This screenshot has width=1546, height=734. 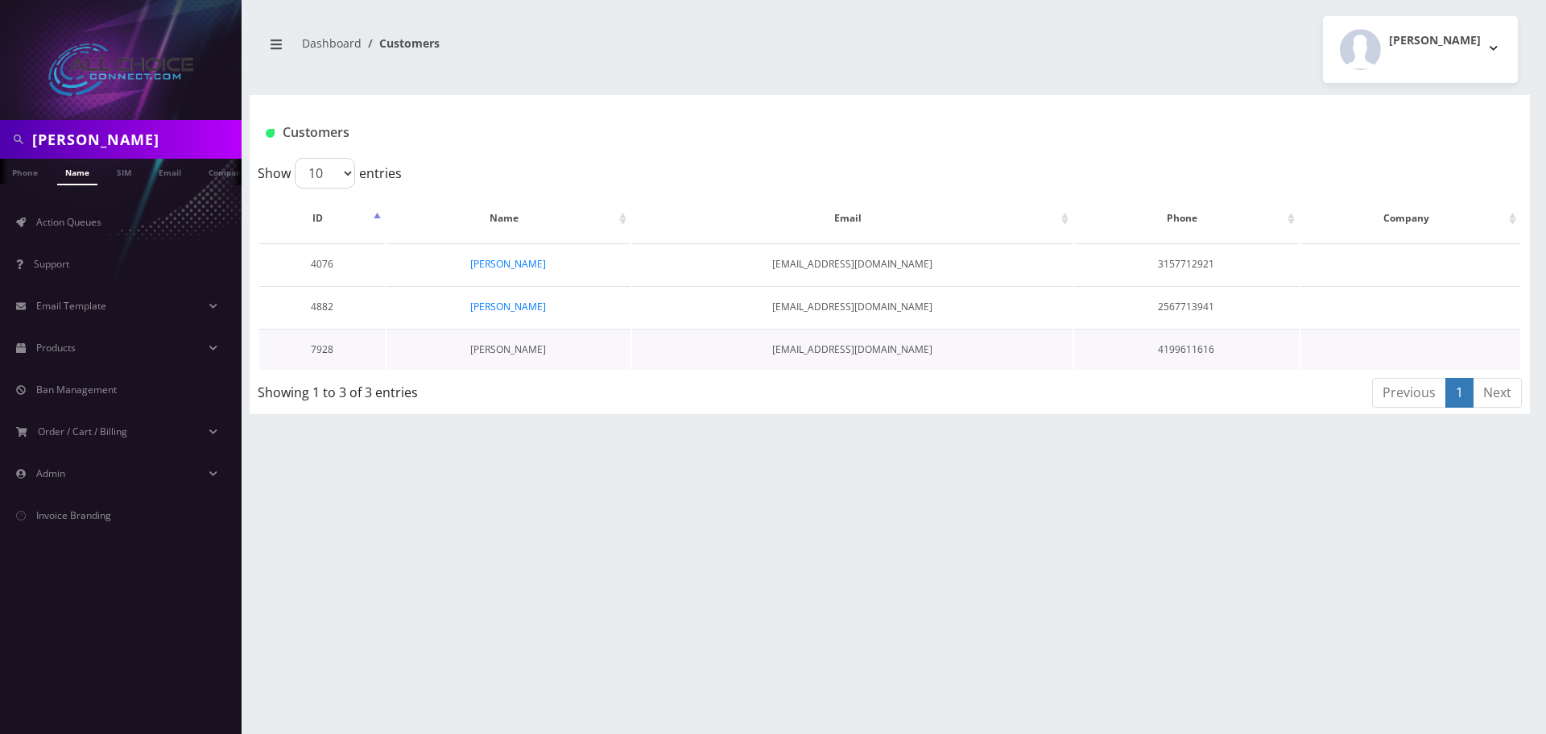 I want to click on nav: breadcrumb, so click(x=569, y=49).